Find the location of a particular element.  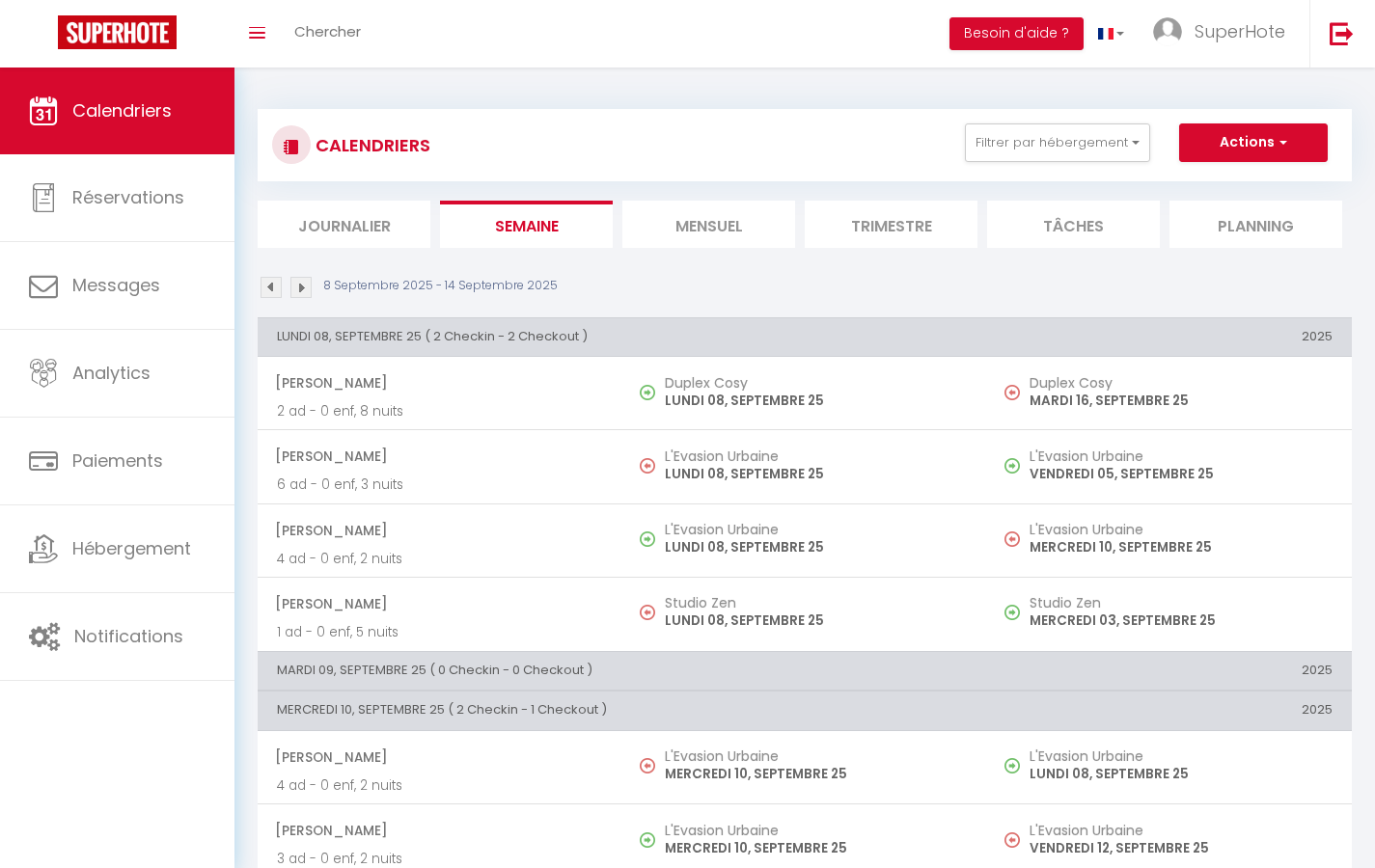

span: Calendriers is located at coordinates (122, 110).